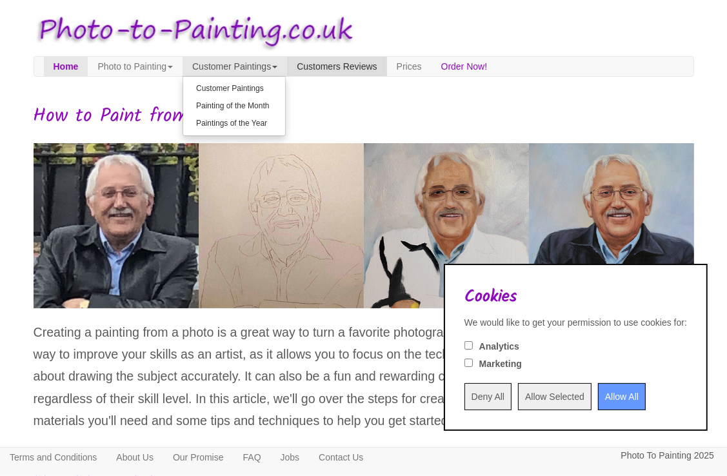 The height and width of the screenshot is (476, 727). I want to click on a: About Us, so click(135, 457).